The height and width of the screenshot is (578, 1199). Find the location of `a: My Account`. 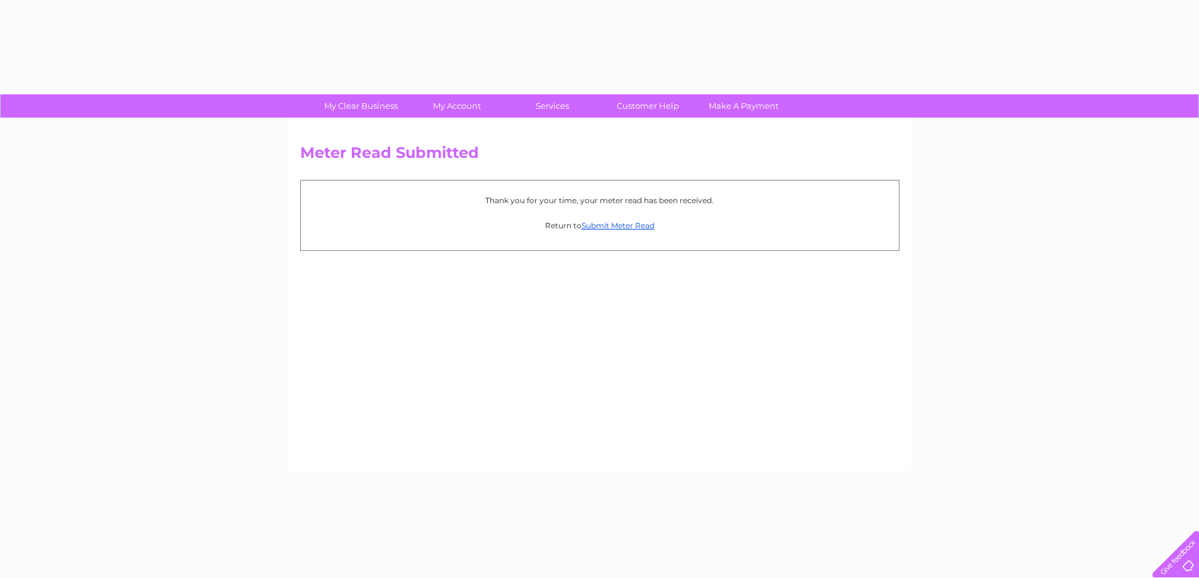

a: My Account is located at coordinates (456, 106).